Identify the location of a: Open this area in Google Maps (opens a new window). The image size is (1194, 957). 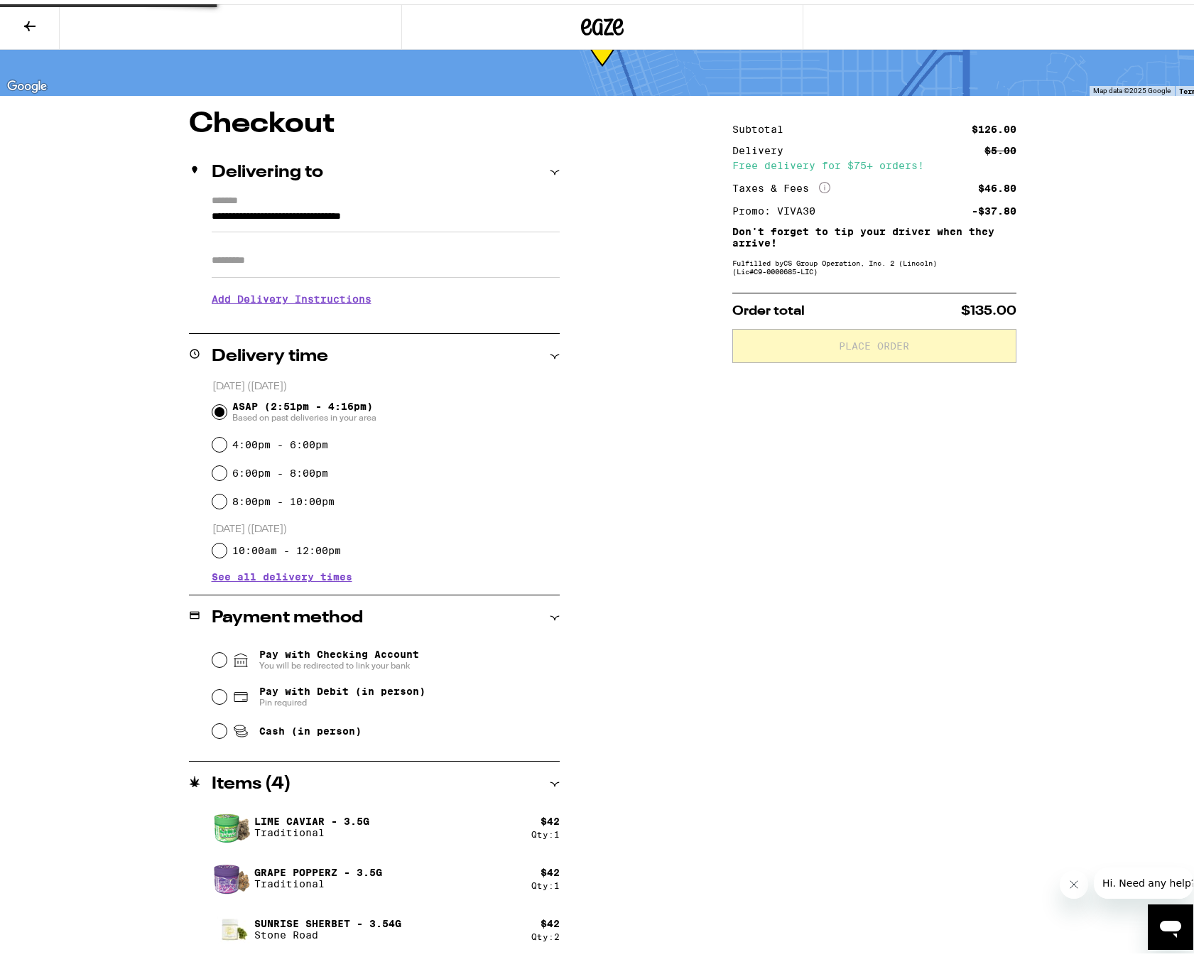
(27, 82).